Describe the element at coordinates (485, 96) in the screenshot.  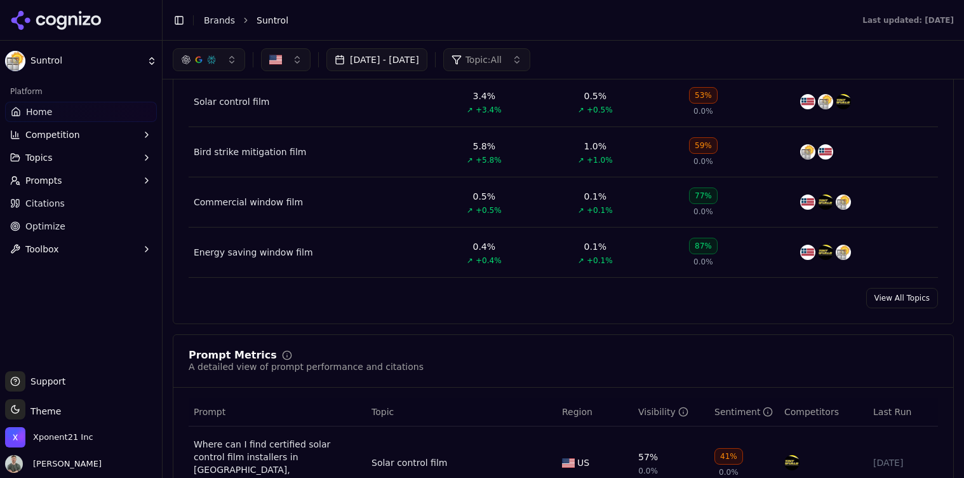
I see `div: 3.4%` at that location.